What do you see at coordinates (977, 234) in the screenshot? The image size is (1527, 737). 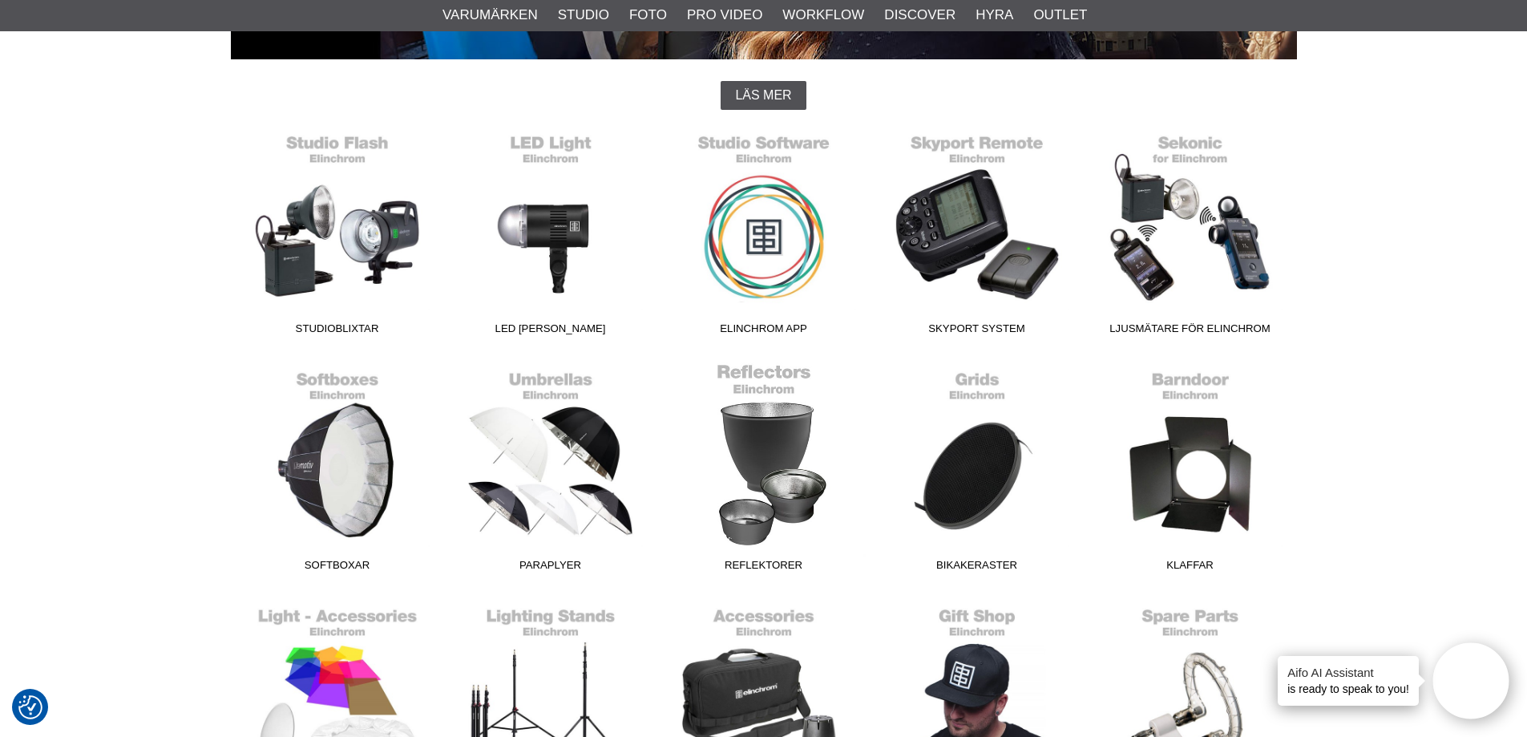 I see `a: Skyport System` at bounding box center [977, 234].